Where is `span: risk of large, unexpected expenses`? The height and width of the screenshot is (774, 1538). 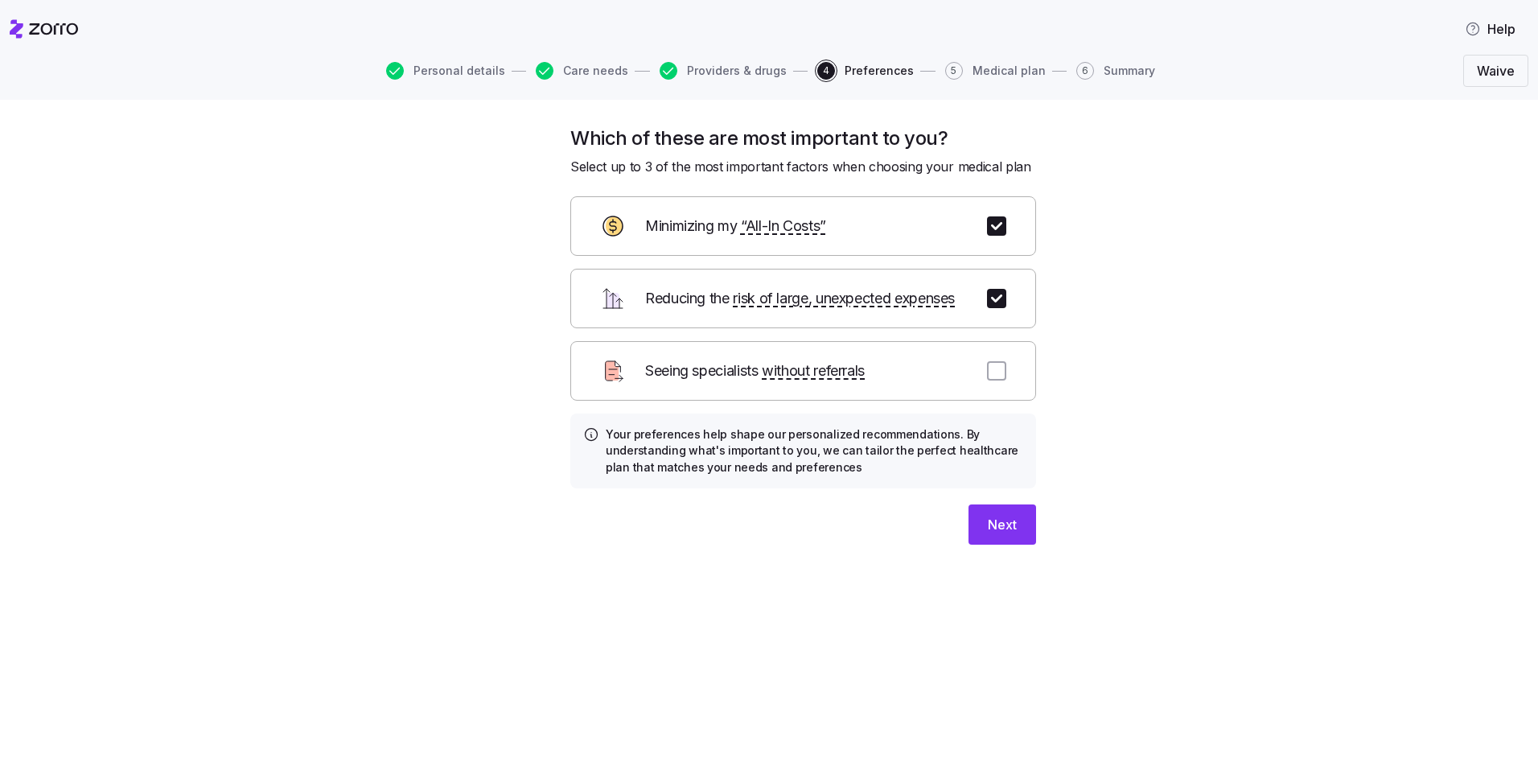 span: risk of large, unexpected expenses is located at coordinates (844, 298).